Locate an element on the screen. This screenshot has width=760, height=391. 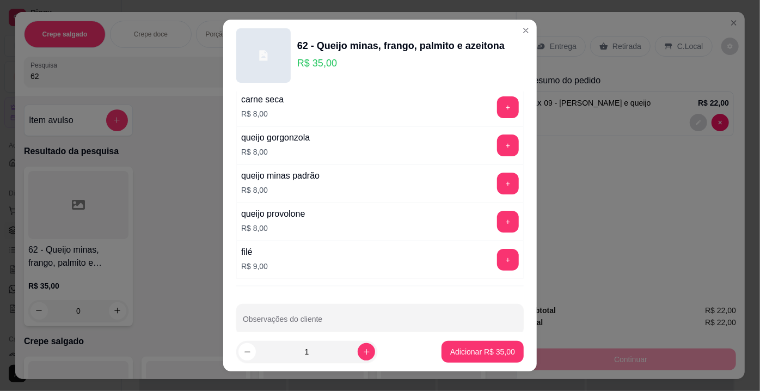
div: 62 - Queijo minas, frango, palmito e azeitona is located at coordinates (401, 46).